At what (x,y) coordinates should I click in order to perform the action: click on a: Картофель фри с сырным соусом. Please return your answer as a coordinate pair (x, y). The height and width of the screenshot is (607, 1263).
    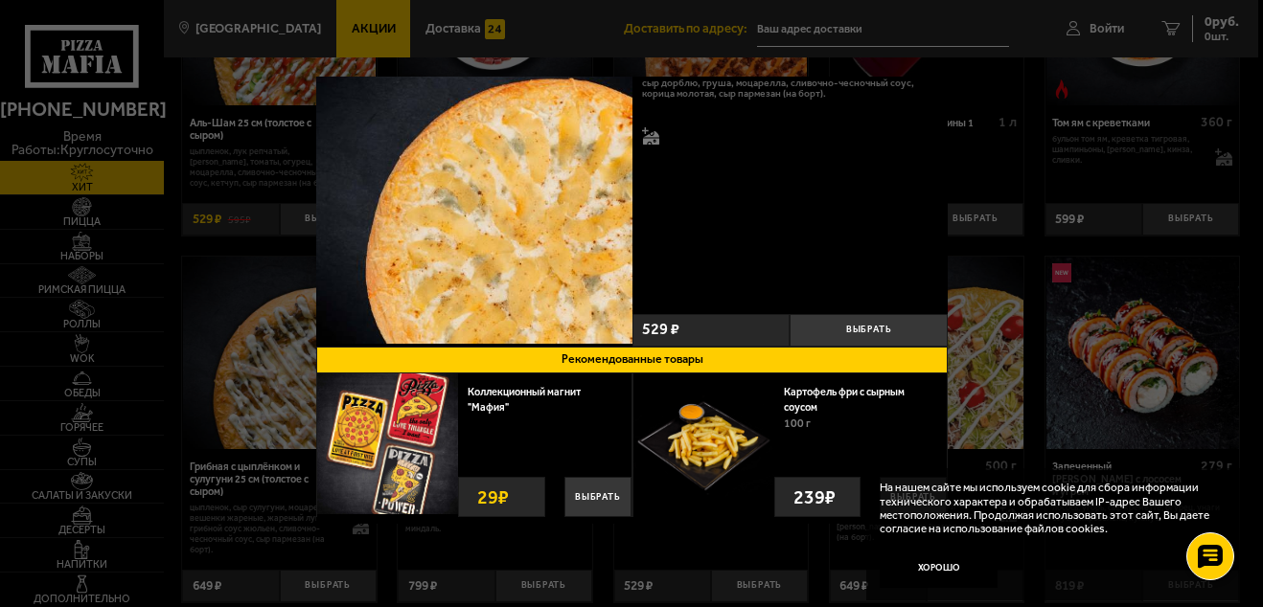
    Looking at the image, I should click on (843, 400).